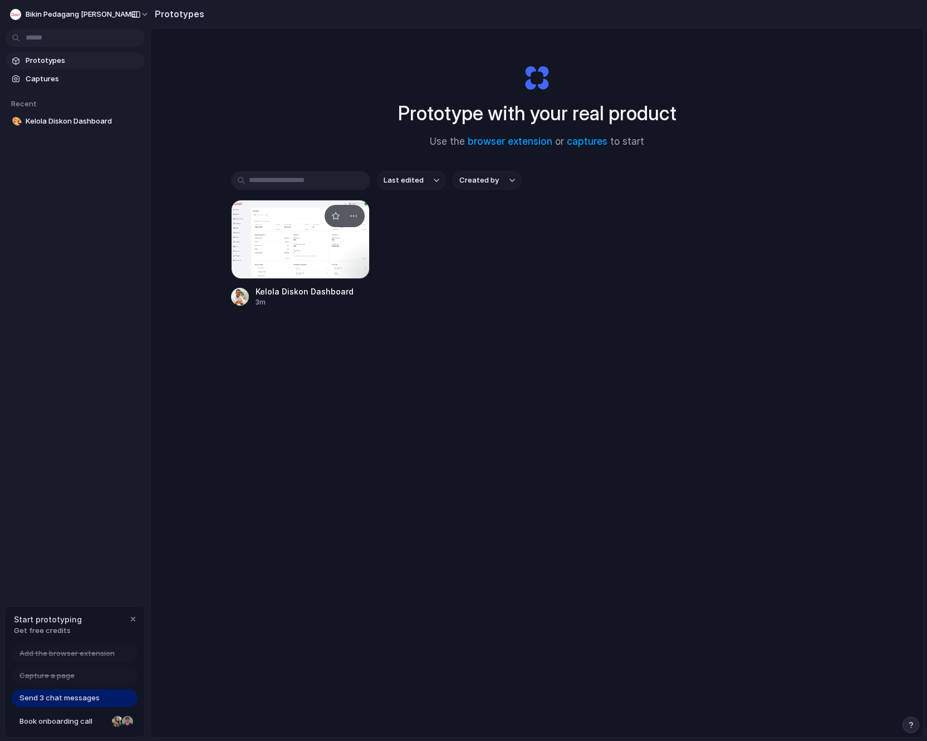 This screenshot has width=927, height=741. I want to click on span: Use the or to start, so click(537, 142).